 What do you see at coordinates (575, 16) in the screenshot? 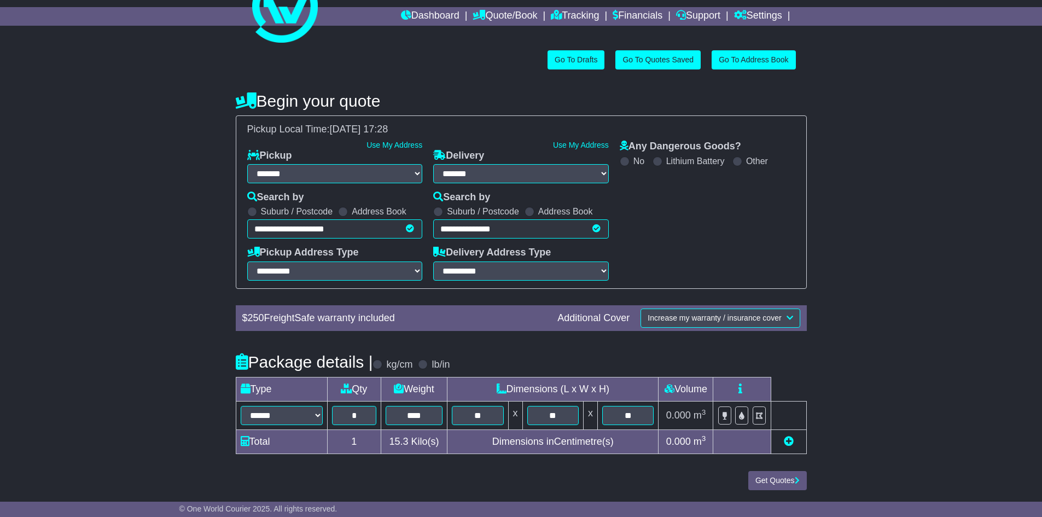
I see `a: Tracking` at bounding box center [575, 16].